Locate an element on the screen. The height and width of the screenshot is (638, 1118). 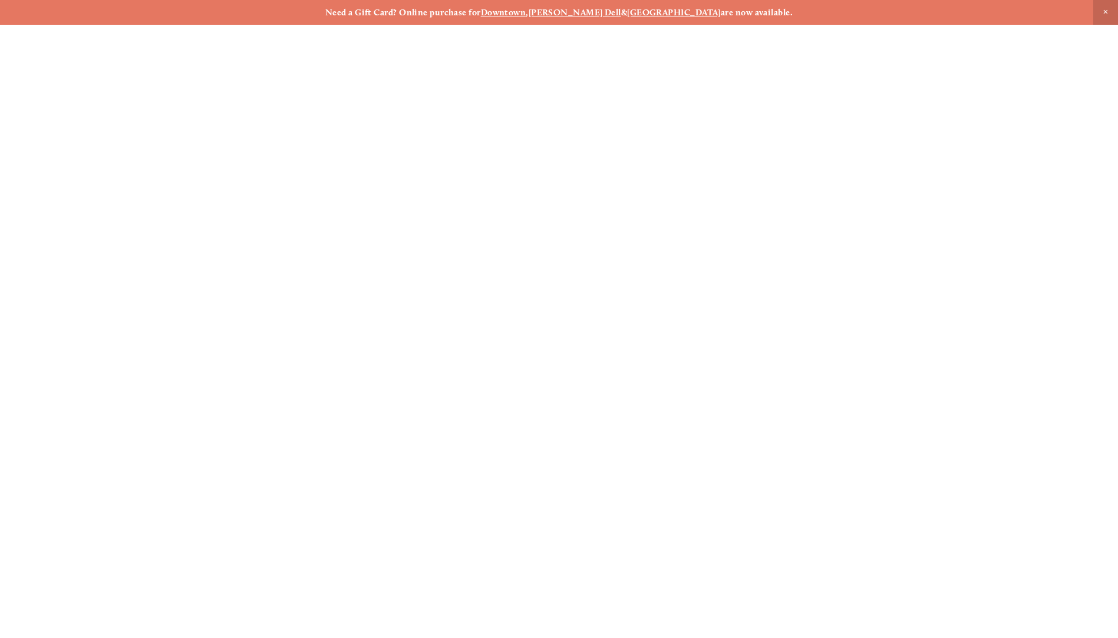
strong: Need a Gift Card? Online purchase for is located at coordinates (403, 12).